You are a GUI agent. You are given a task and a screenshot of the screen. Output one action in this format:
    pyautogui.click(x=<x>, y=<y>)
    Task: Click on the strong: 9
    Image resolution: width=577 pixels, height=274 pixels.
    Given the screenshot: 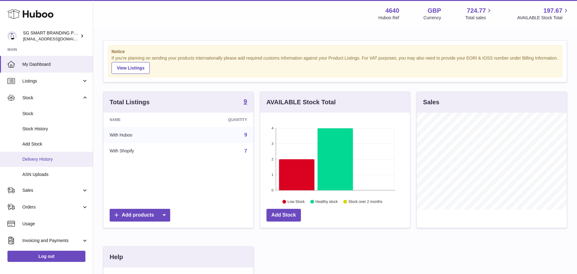 What is the action you would take?
    pyautogui.click(x=245, y=102)
    